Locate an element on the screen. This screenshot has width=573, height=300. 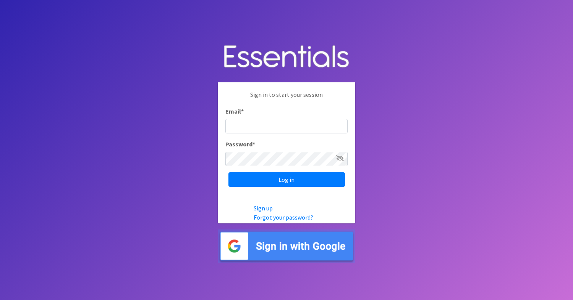
label: Email is located at coordinates (234, 111).